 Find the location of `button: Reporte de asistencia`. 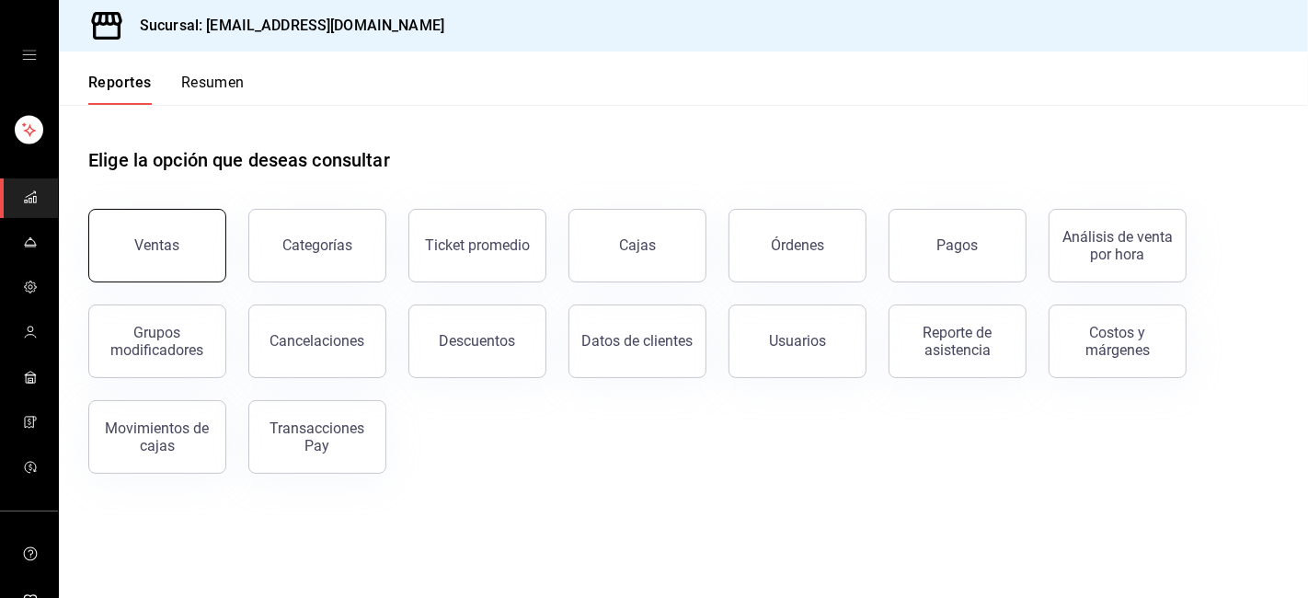

button: Reporte de asistencia is located at coordinates (958, 341).